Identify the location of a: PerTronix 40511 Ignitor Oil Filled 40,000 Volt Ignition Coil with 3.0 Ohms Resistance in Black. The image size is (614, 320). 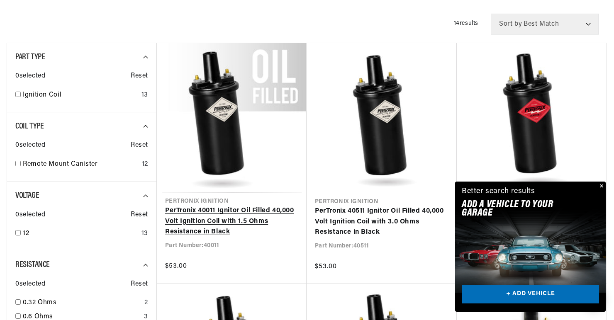
(382, 222).